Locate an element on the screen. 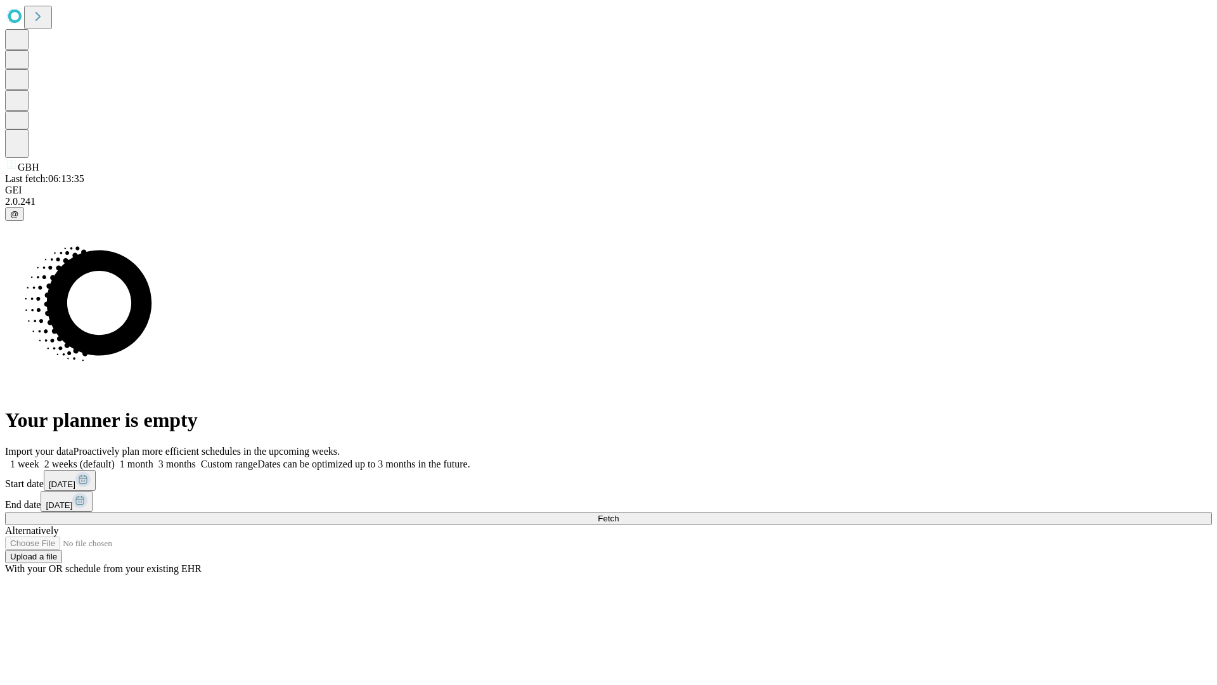 This screenshot has width=1217, height=685. span: 2 weeks (default) is located at coordinates (79, 463).